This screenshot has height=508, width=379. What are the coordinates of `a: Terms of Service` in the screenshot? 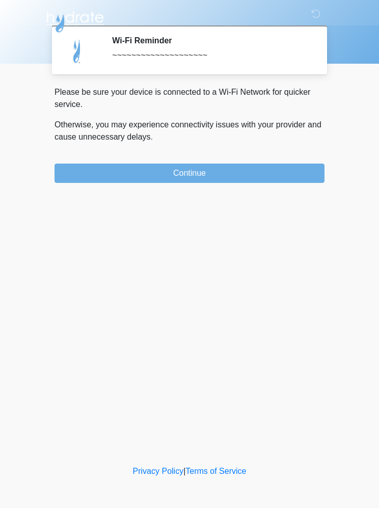 It's located at (216, 471).